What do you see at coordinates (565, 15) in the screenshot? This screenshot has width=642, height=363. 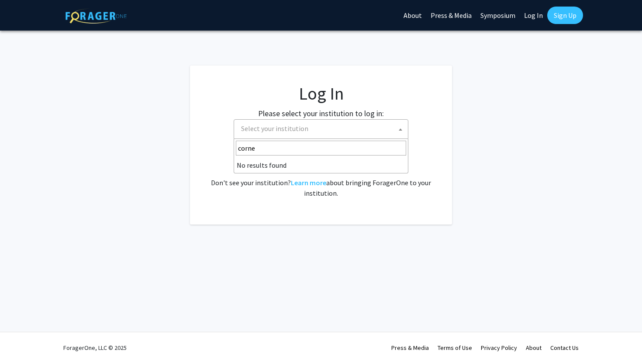 I see `a: Sign Up` at bounding box center [565, 15].